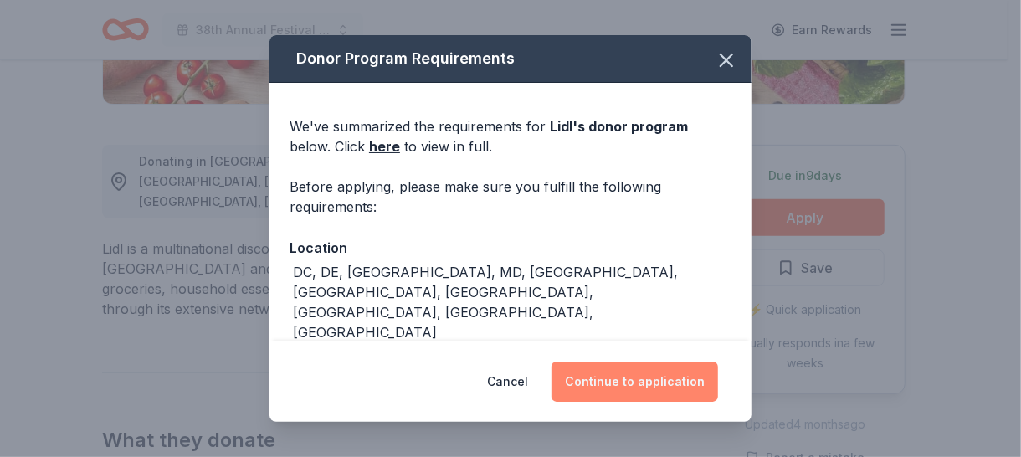 This screenshot has height=457, width=1021. What do you see at coordinates (510, 197) in the screenshot?
I see `div: Before applying, please make sure you fulfill the following requirements:` at bounding box center [510, 197].